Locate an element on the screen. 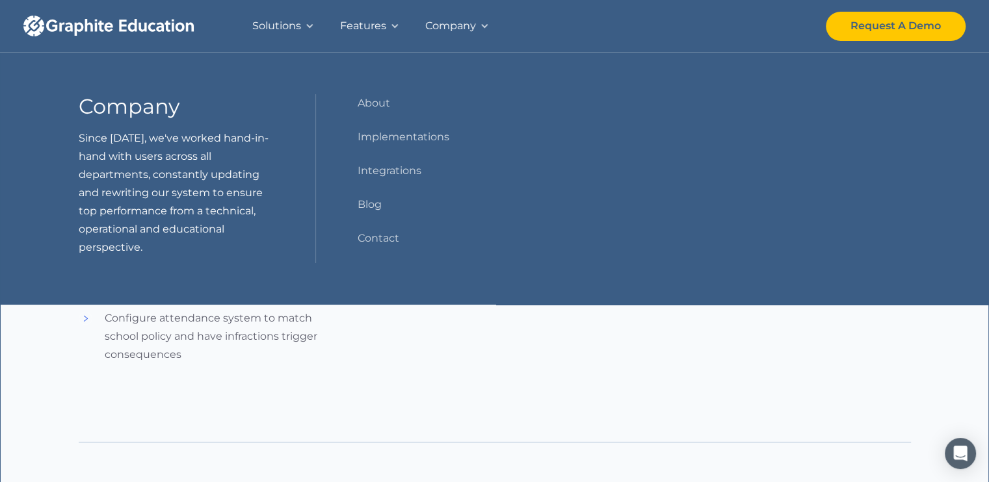  a: Contact is located at coordinates (378, 239).